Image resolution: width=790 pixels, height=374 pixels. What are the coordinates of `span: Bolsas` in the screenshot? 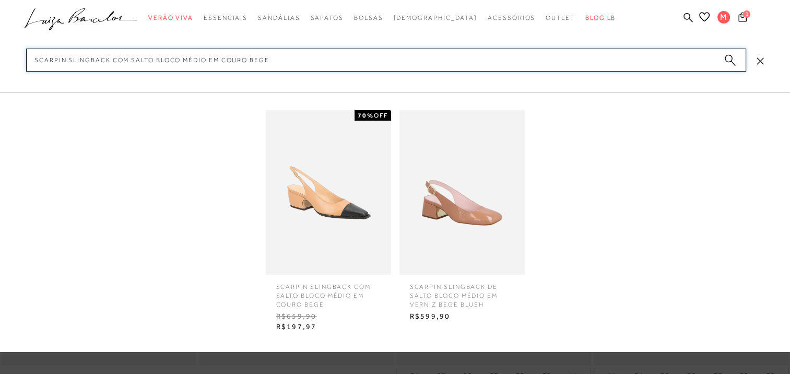 It's located at (369, 18).